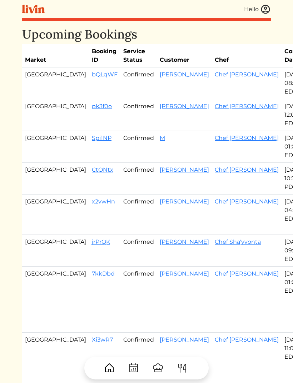  I want to click on div: Hello, so click(251, 9).